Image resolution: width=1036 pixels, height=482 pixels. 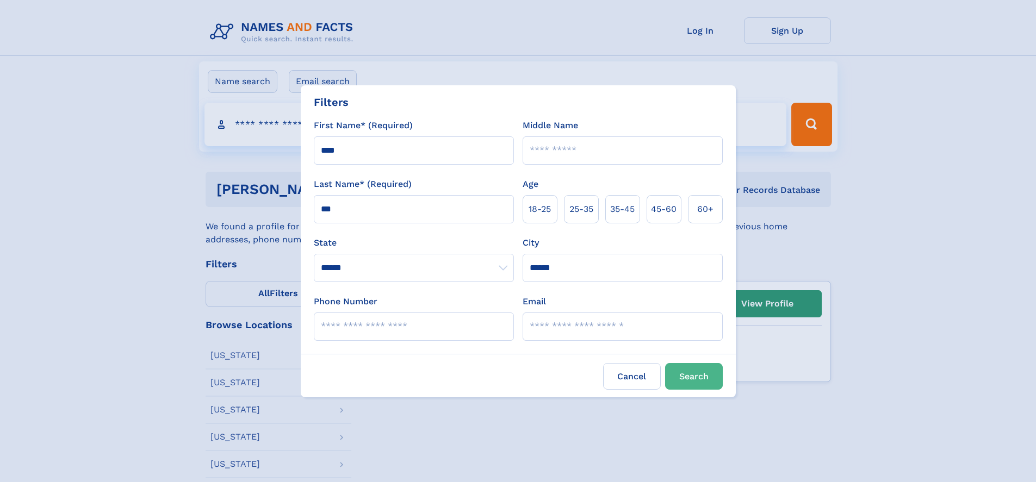 What do you see at coordinates (581, 209) in the screenshot?
I see `span: 25‑35` at bounding box center [581, 209].